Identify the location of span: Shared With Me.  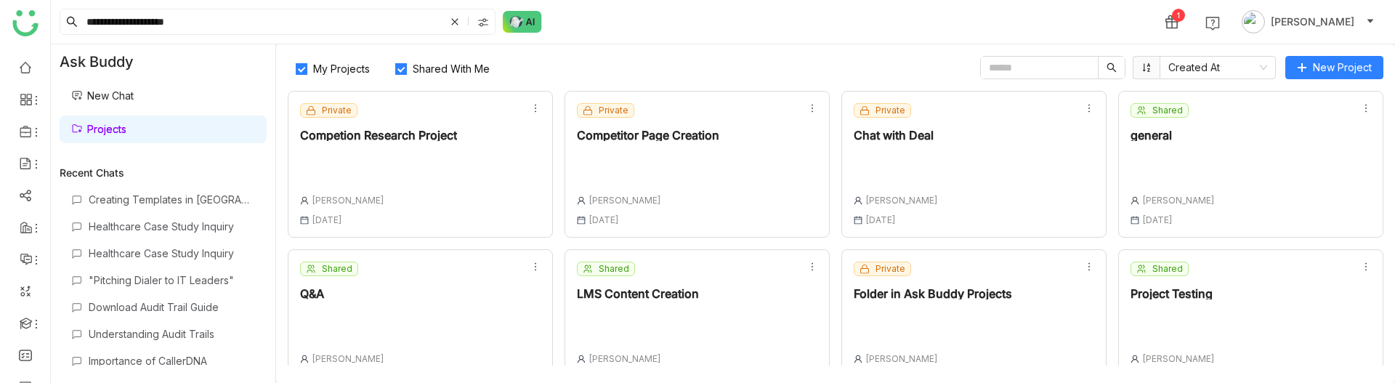
(451, 68).